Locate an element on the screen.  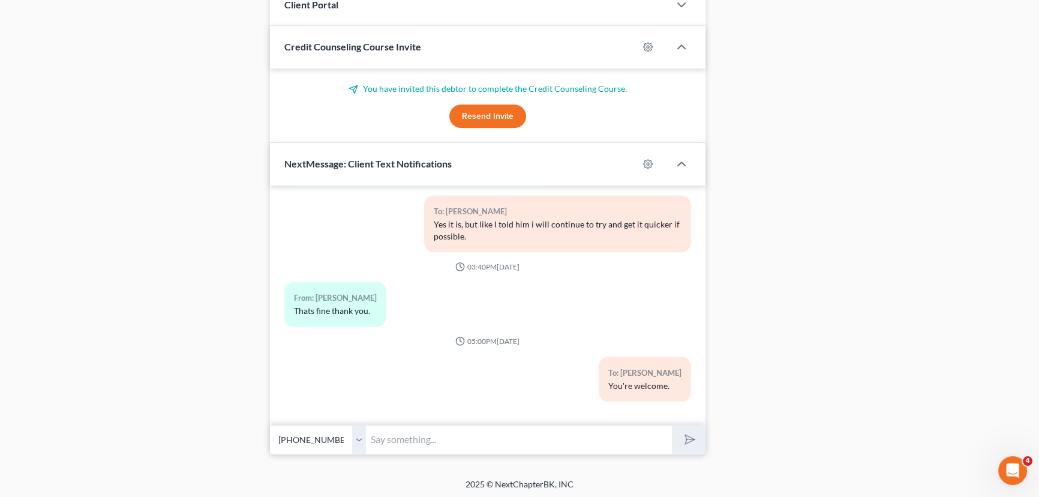
div: Thats fine thank you. is located at coordinates (335, 311).